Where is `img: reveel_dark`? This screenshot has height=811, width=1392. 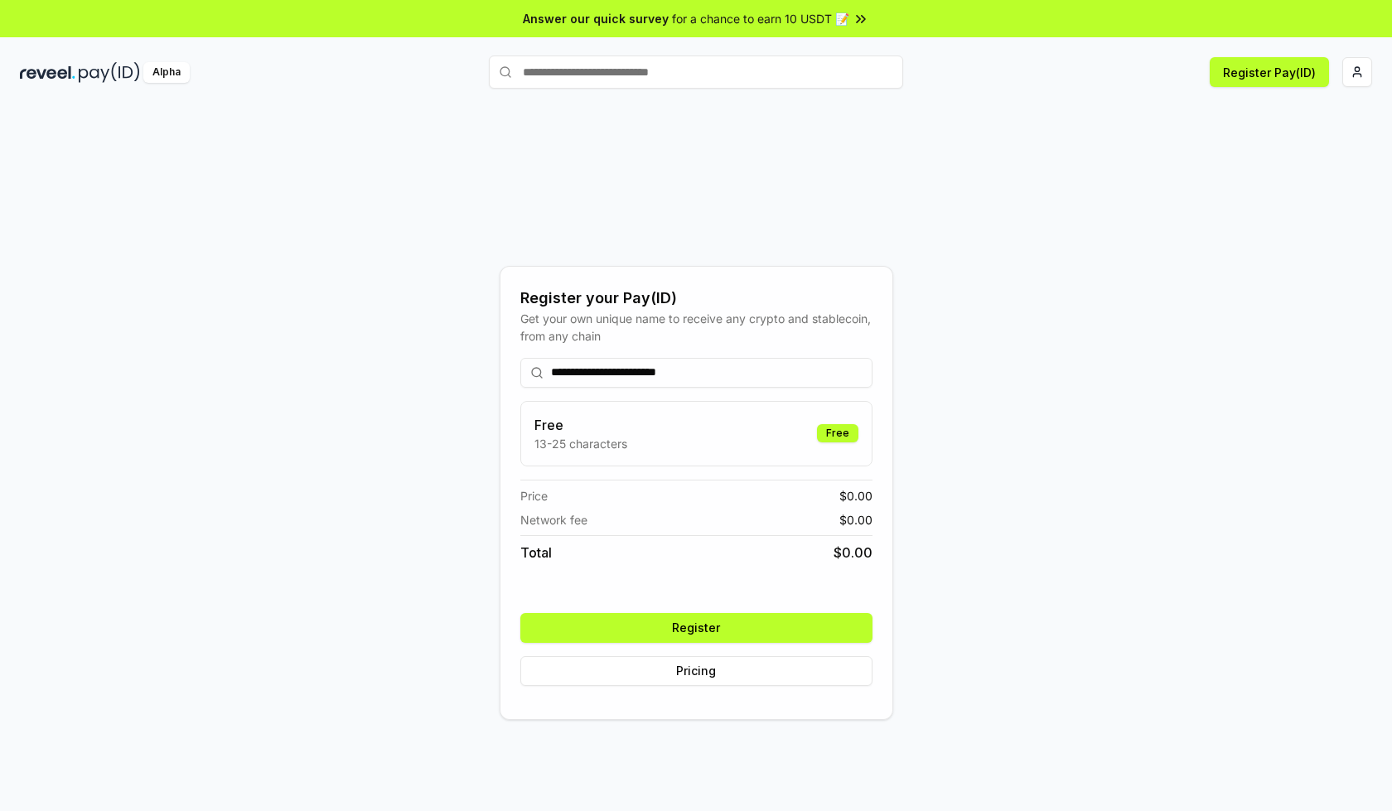
img: reveel_dark is located at coordinates (47, 72).